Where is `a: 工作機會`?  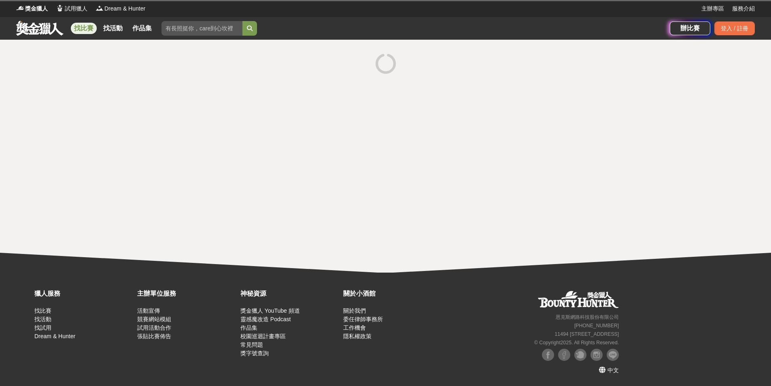
a: 工作機會 is located at coordinates (354, 327).